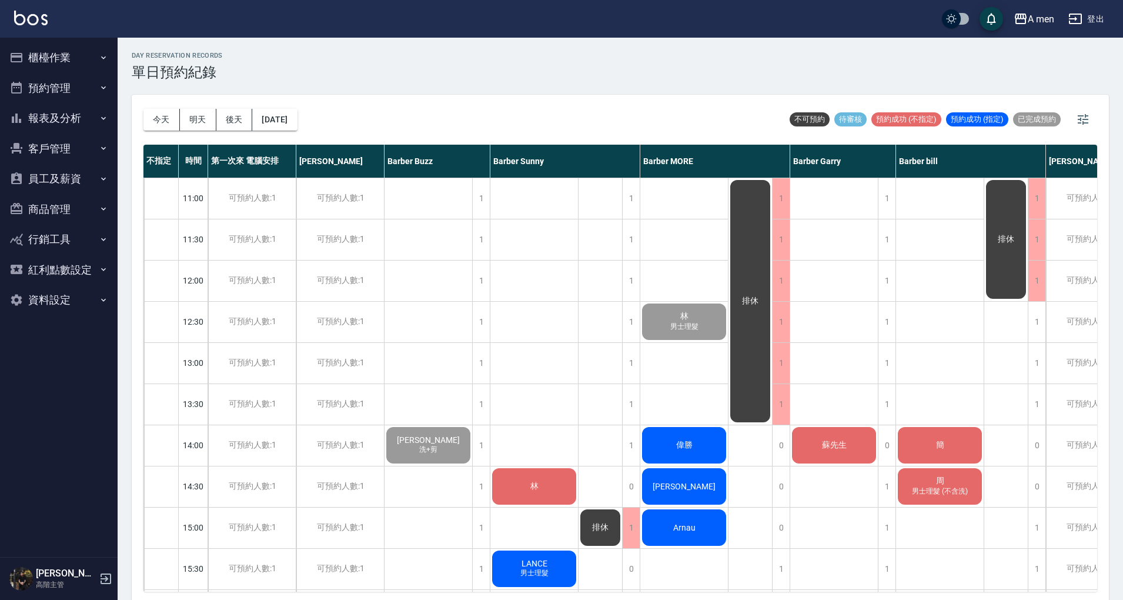  I want to click on div: 時間, so click(194, 161).